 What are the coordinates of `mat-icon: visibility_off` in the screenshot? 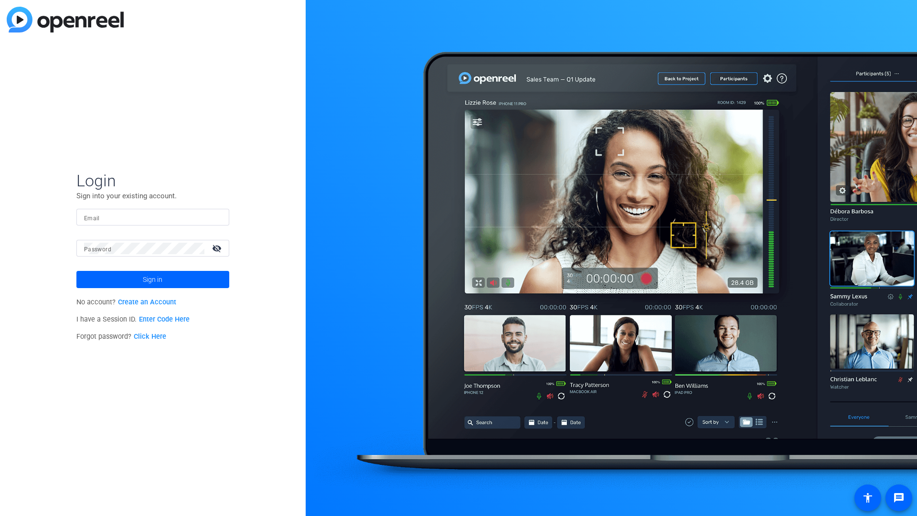 It's located at (218, 248).